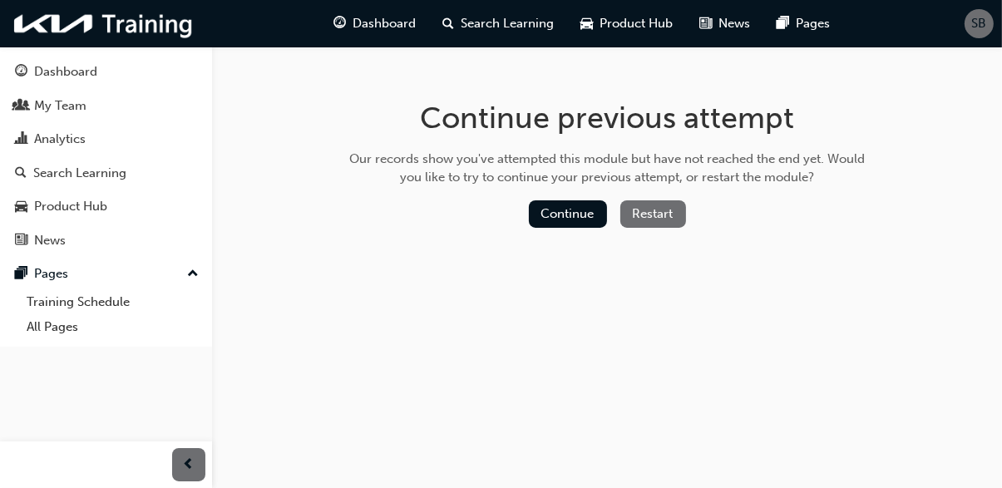 This screenshot has width=1002, height=488. I want to click on a: kia-training, so click(104, 23).